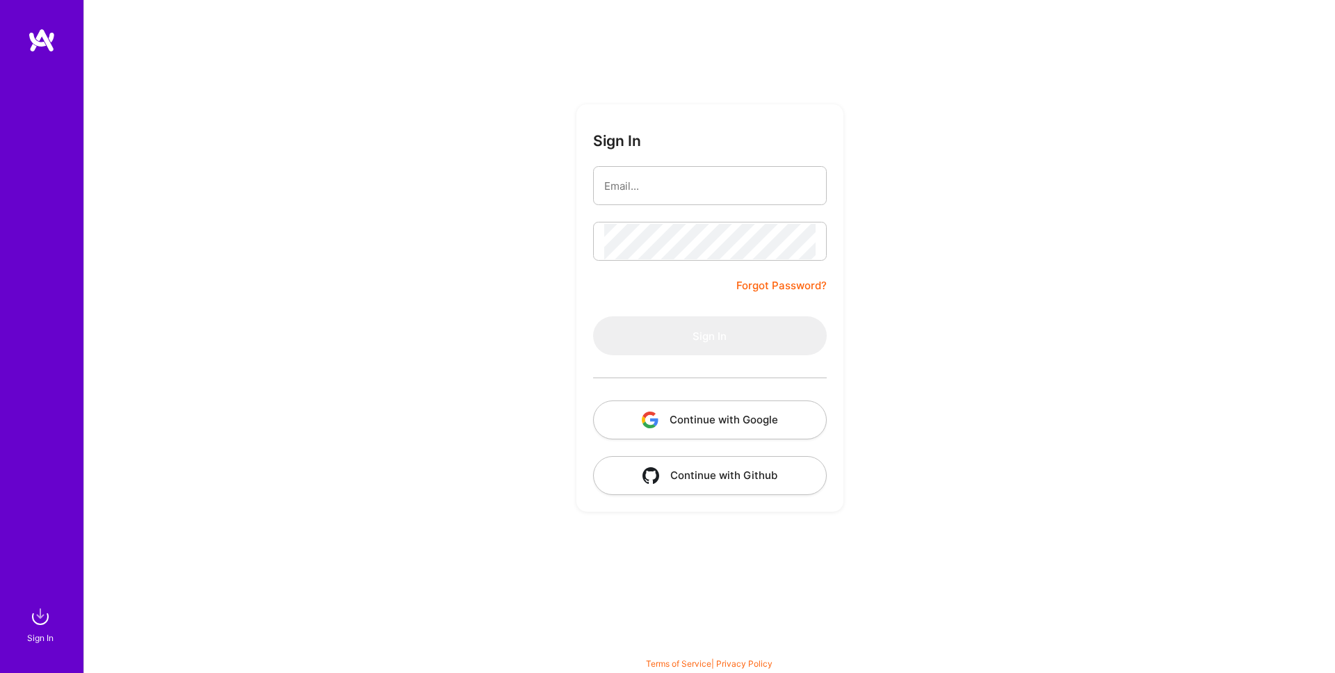 Image resolution: width=1335 pixels, height=673 pixels. What do you see at coordinates (42, 624) in the screenshot?
I see `a: sign inSign In` at bounding box center [42, 624].